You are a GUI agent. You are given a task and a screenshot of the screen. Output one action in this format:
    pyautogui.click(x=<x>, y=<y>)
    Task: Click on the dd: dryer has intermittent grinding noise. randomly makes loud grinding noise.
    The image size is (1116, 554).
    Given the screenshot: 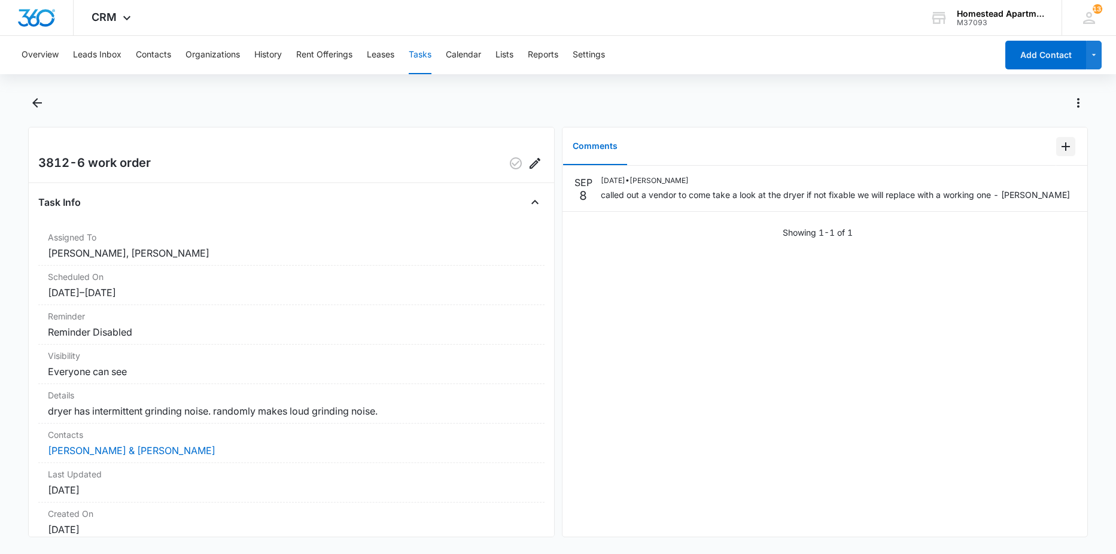 What is the action you would take?
    pyautogui.click(x=291, y=411)
    